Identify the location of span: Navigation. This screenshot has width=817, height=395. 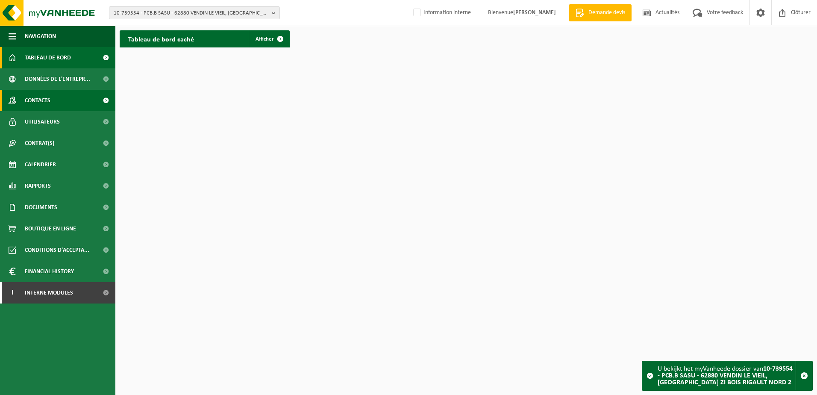
(40, 36).